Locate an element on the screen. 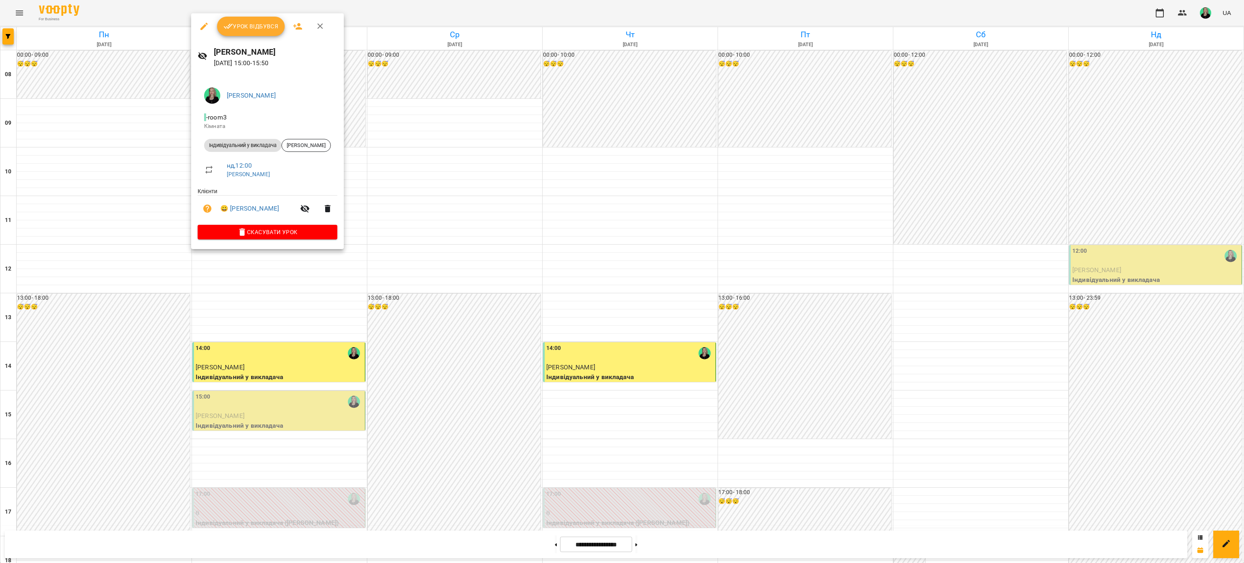 This screenshot has width=1244, height=563. p: Кімната is located at coordinates (267, 126).